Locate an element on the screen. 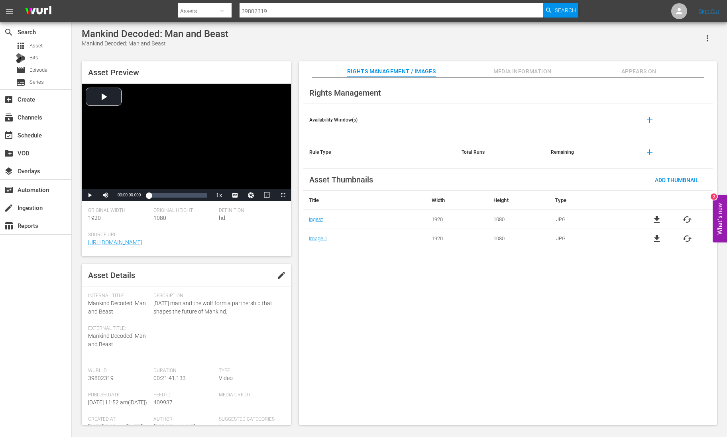  span: menu is located at coordinates (10, 11).